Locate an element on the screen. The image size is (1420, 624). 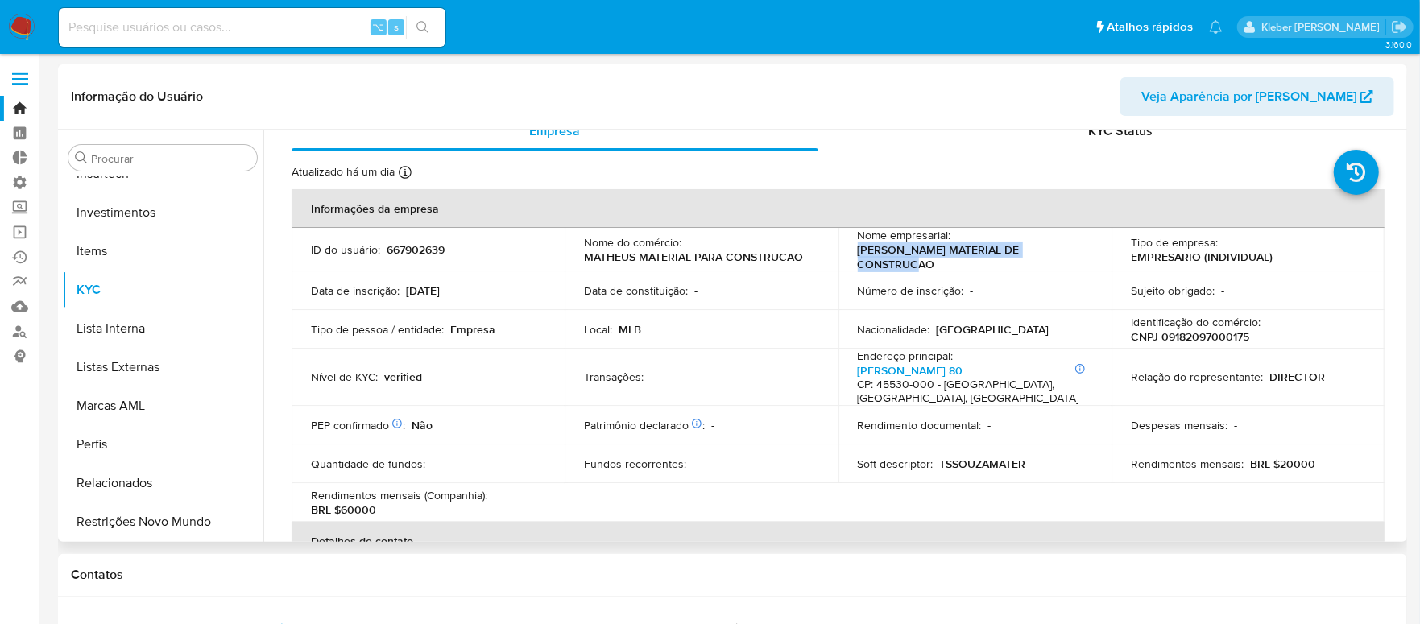
p: MATHEUS MATERIAL PARA CONSTRUCAO is located at coordinates (693, 257).